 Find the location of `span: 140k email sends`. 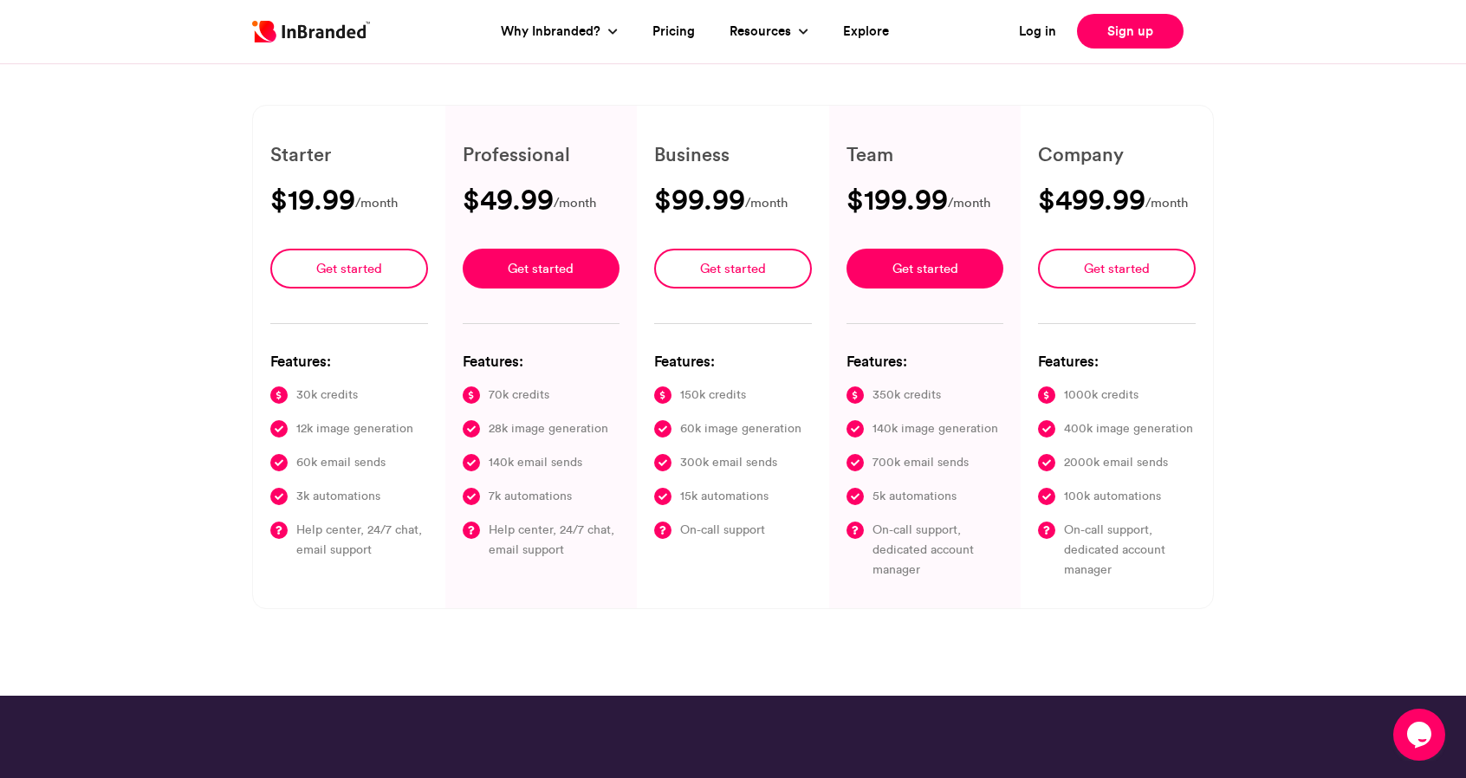

span: 140k email sends is located at coordinates (535, 462).